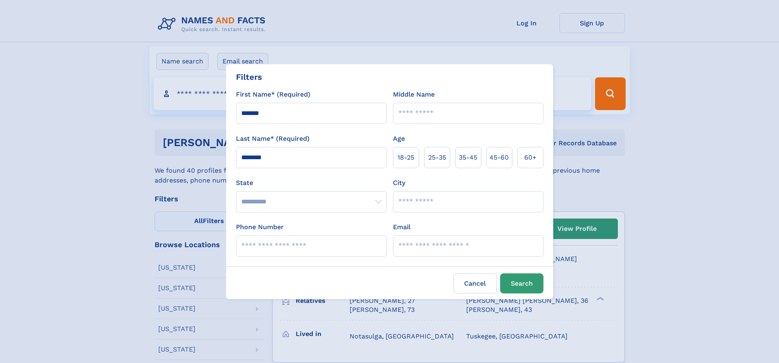  What do you see at coordinates (273, 94) in the screenshot?
I see `label: First Name* (Required)` at bounding box center [273, 94].